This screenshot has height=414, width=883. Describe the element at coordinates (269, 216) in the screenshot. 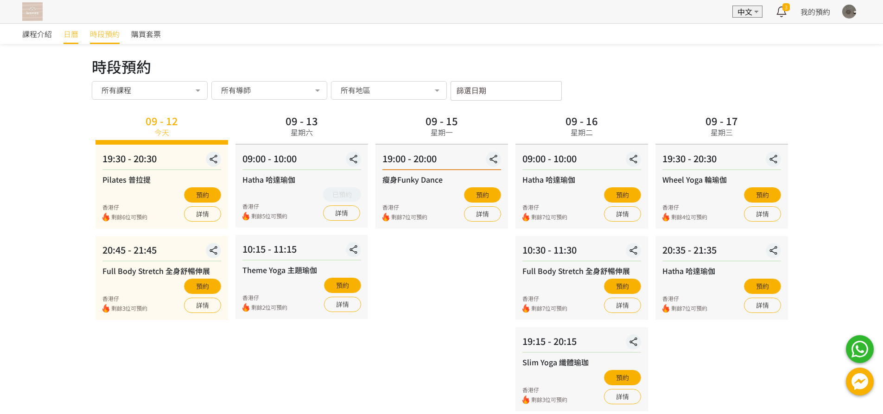

I see `span: 剩餘5位可預約` at that location.